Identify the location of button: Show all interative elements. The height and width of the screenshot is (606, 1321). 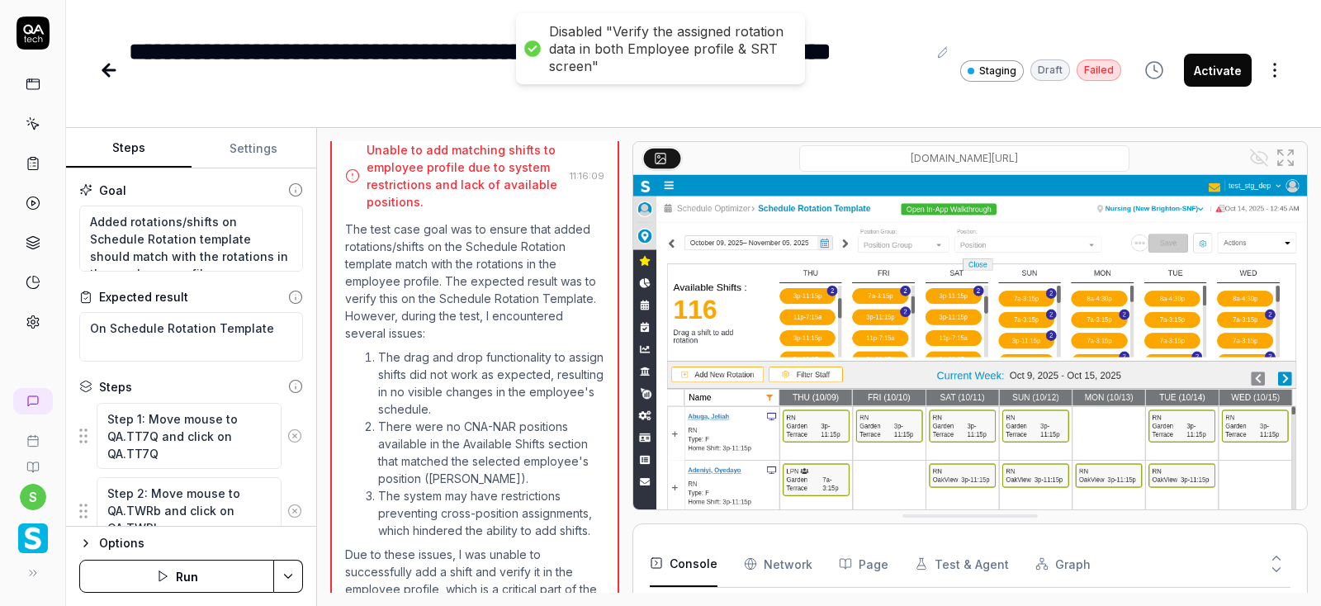
(1259, 158).